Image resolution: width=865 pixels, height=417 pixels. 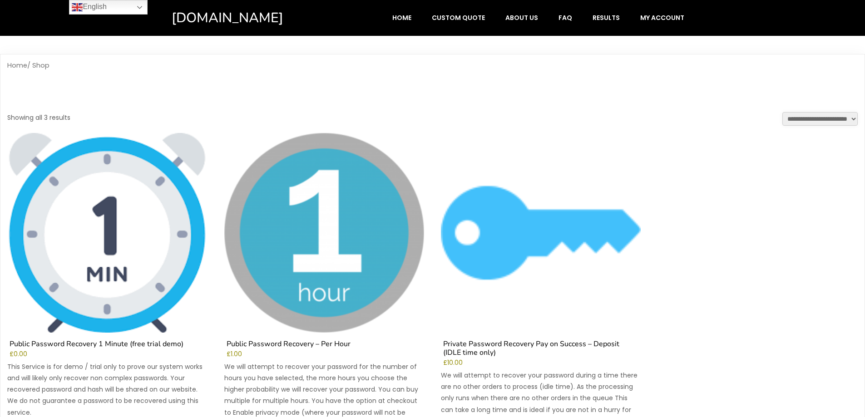 What do you see at coordinates (566, 18) in the screenshot?
I see `a: FAQ` at bounding box center [566, 18].